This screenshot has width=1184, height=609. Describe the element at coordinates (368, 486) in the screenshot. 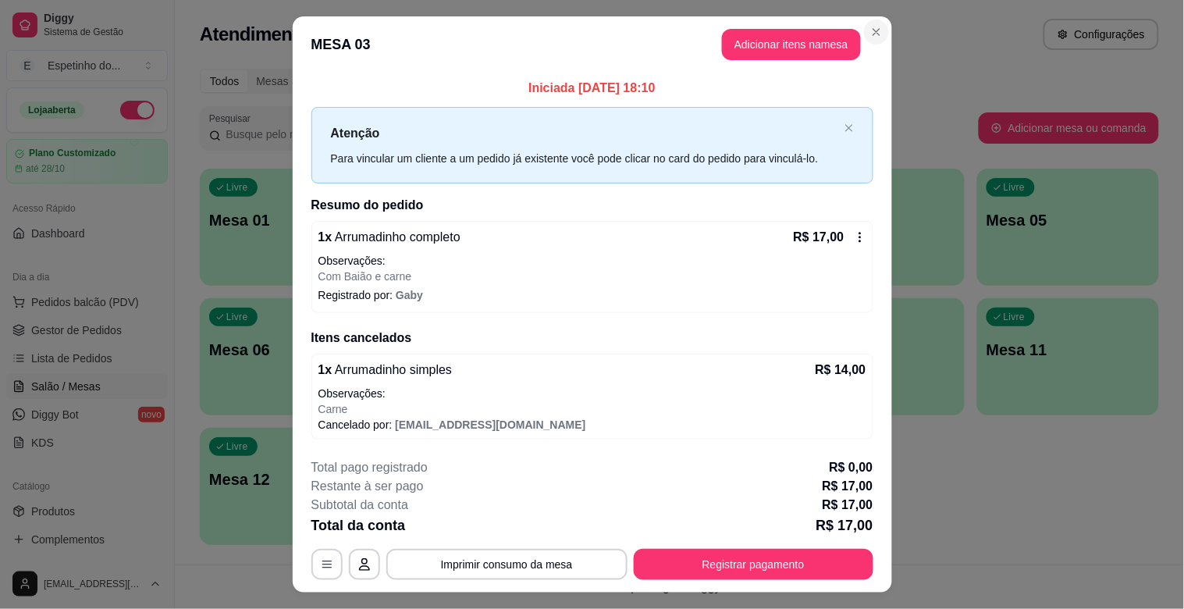

I see `p: Restante à ser pago` at that location.